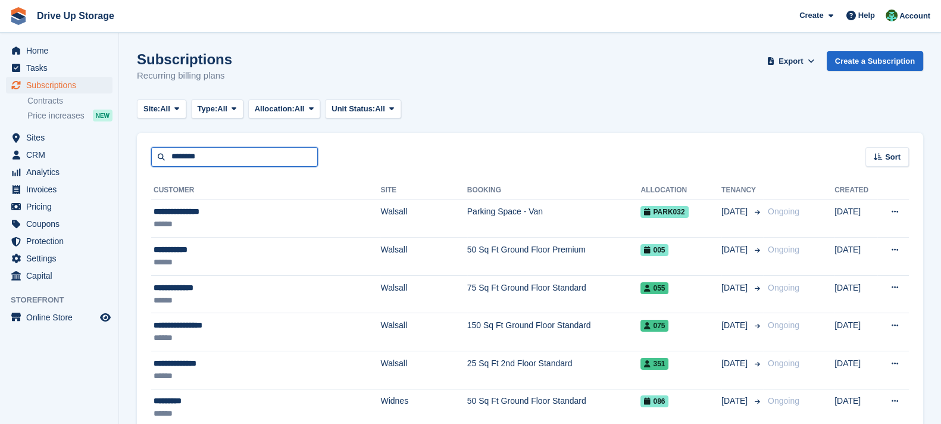  Describe the element at coordinates (62, 206) in the screenshot. I see `span: Pricing` at that location.